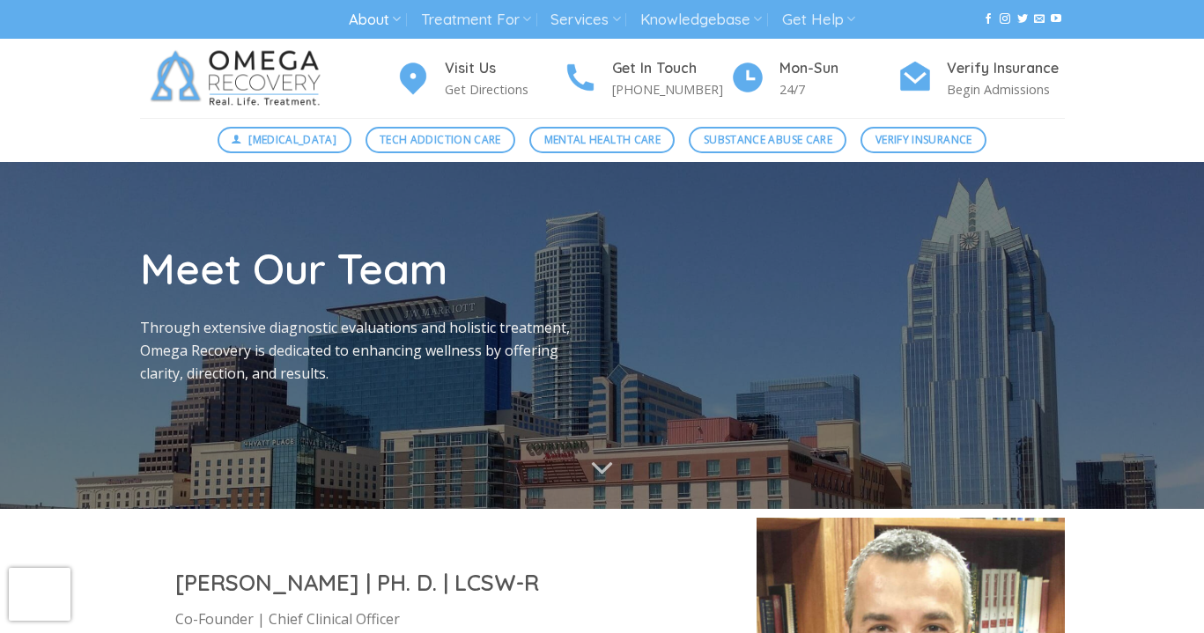  I want to click on a: Get Help, so click(818, 19).